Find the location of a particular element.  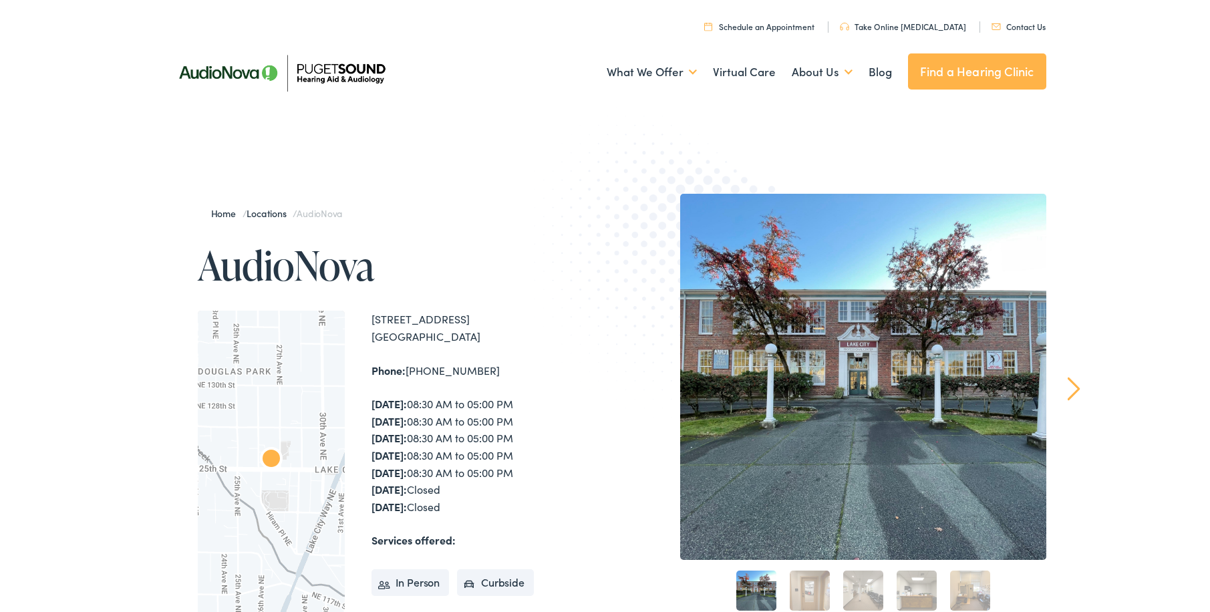

a: Schedule an Appointment is located at coordinates (759, 26).